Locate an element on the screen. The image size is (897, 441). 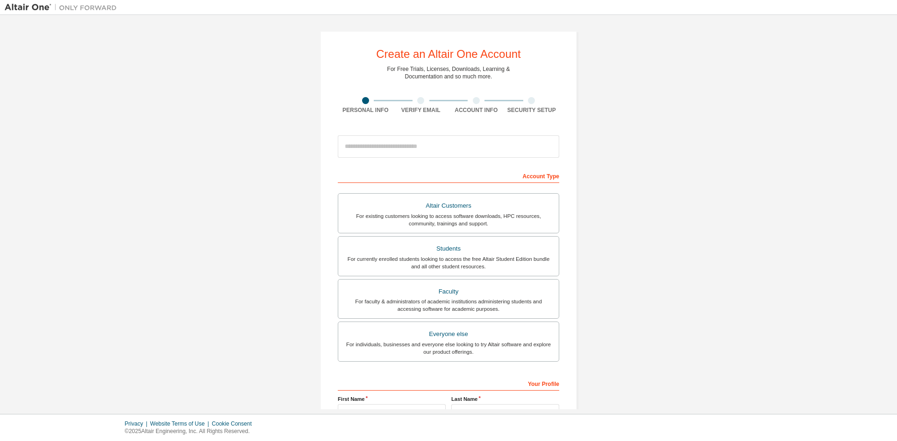
div: Website Terms of Use is located at coordinates (181, 424).